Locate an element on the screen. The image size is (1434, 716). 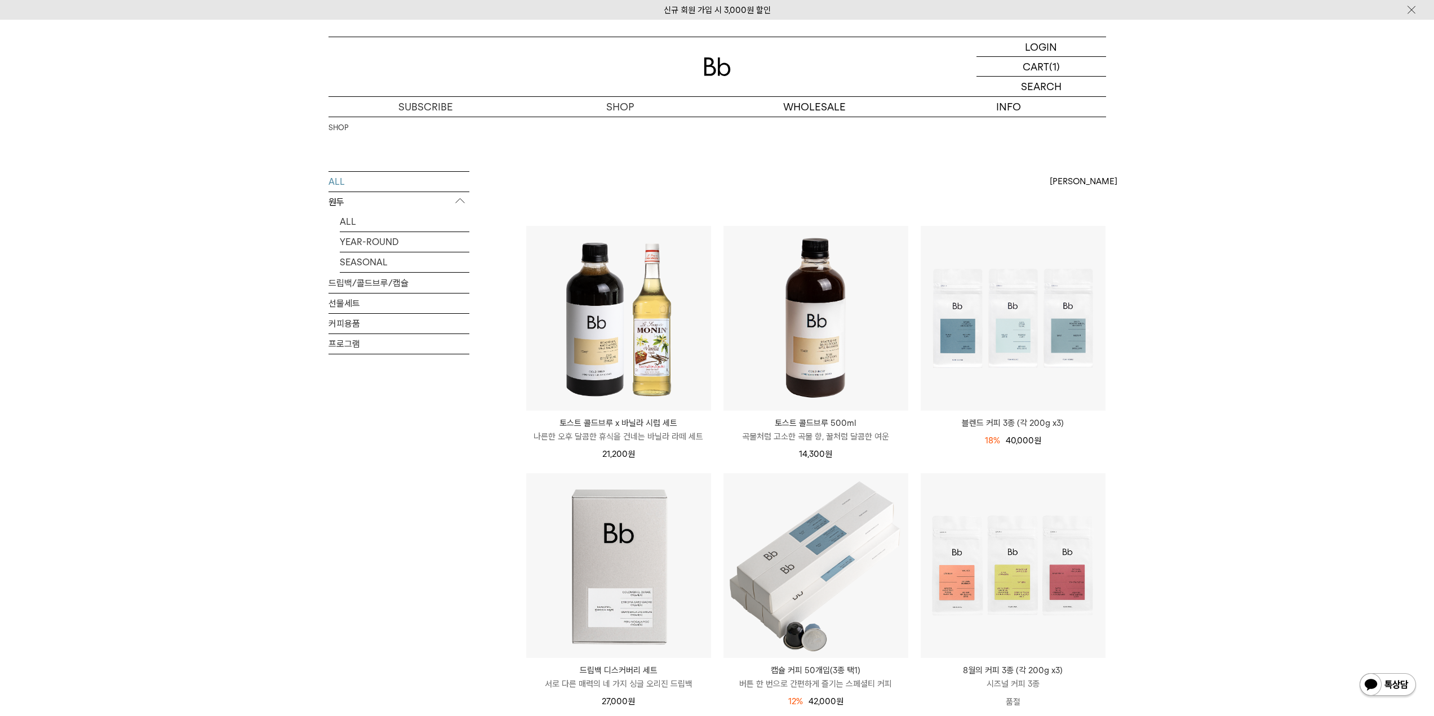
p: 드립백 디스커버리 세트 is located at coordinates (619, 671).